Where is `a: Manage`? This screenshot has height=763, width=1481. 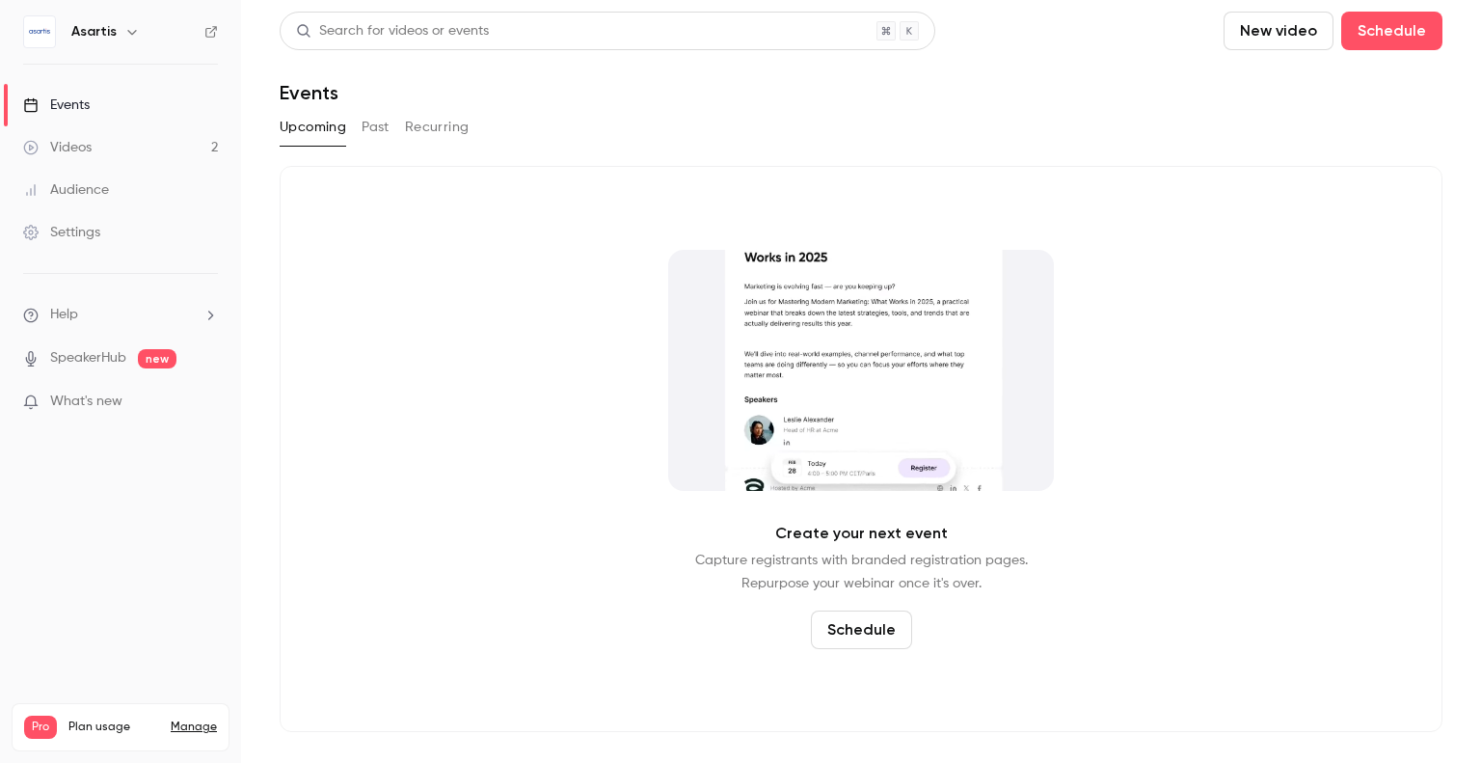 a: Manage is located at coordinates (194, 727).